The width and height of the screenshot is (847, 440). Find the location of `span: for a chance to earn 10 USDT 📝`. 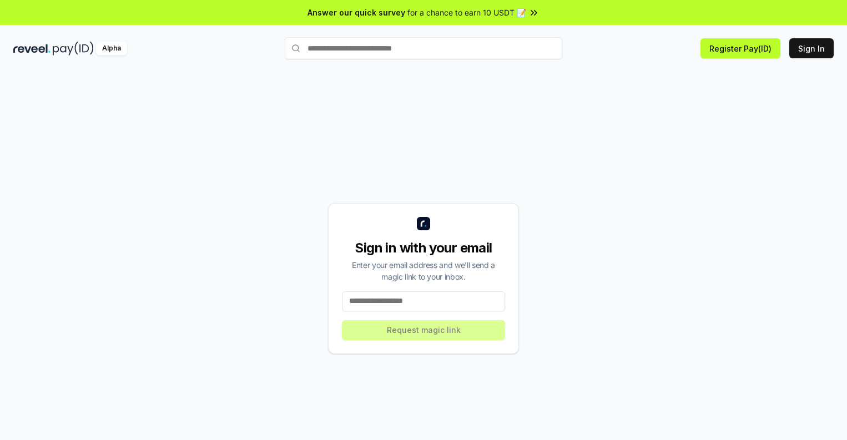

span: for a chance to earn 10 USDT 📝 is located at coordinates (467, 12).